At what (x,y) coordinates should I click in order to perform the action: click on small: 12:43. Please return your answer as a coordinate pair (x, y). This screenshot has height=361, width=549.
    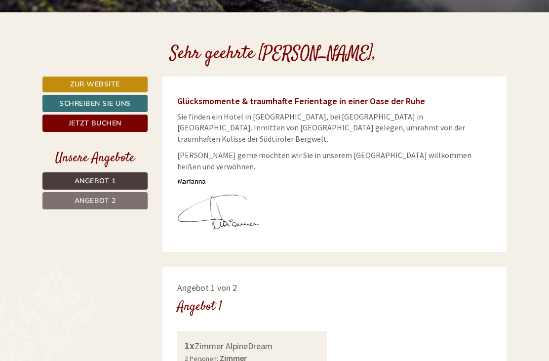
    Looking at the image, I should click on (83, 51).